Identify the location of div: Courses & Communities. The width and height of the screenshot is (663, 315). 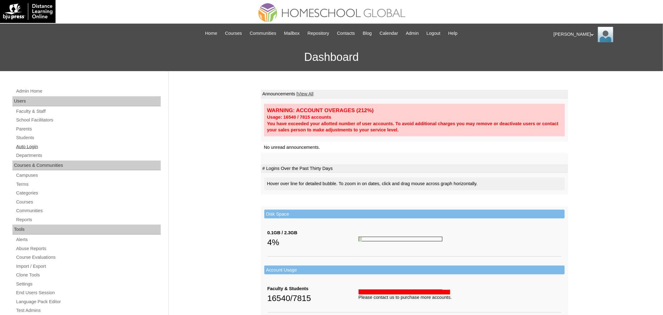
(87, 165).